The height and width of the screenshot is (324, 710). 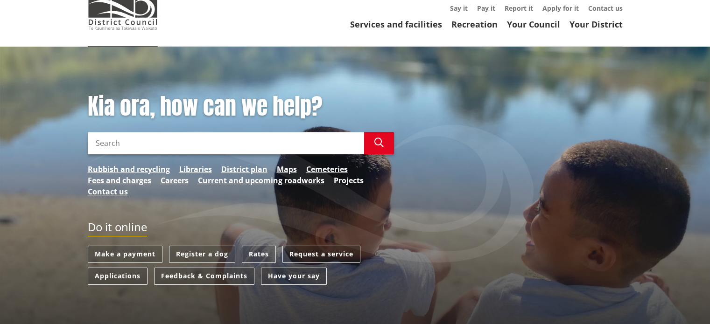 What do you see at coordinates (202, 254) in the screenshot?
I see `a: Register a dog` at bounding box center [202, 254].